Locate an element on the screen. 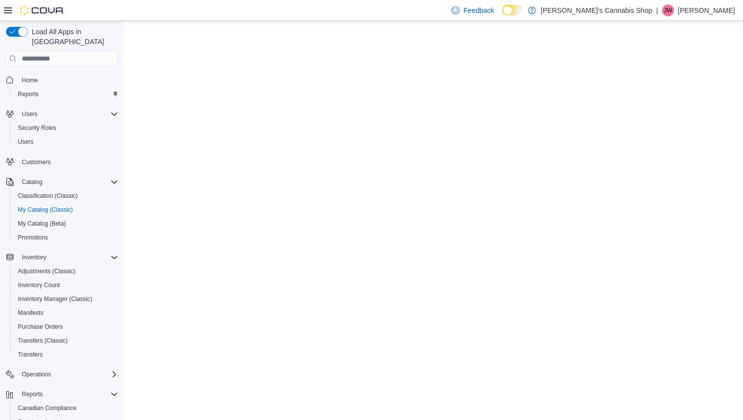  button: Adjustments (Classic) is located at coordinates (66, 272).